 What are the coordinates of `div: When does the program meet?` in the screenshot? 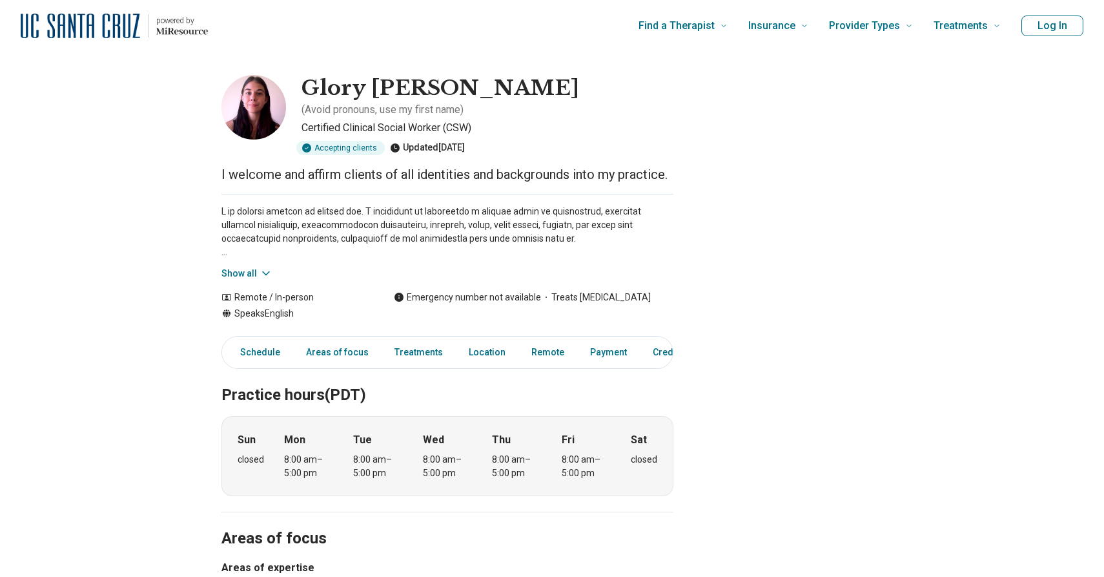 It's located at (448, 456).